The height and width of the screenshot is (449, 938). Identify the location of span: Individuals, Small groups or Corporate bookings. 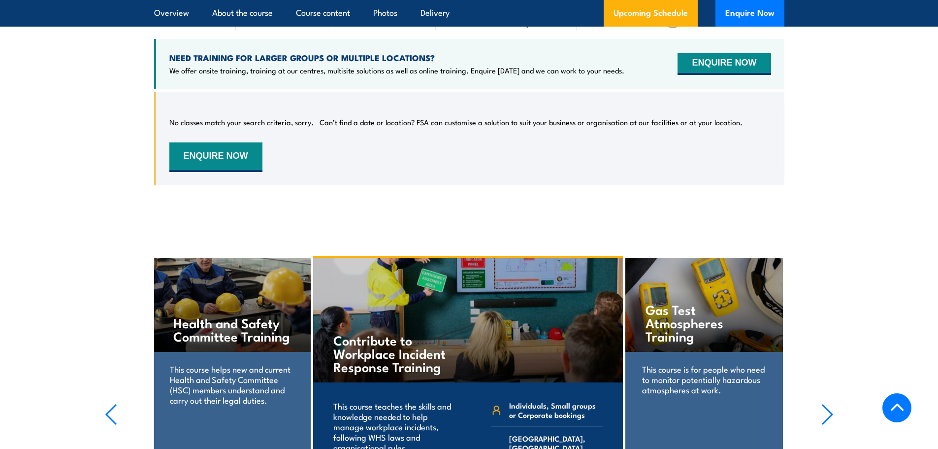
(556, 410).